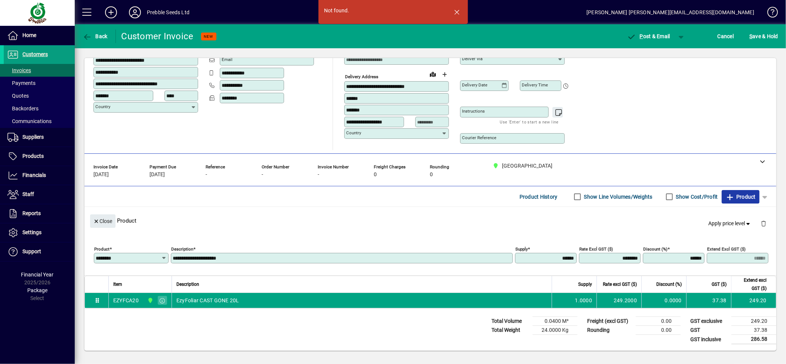 This screenshot has height=364, width=786. Describe the element at coordinates (18, 96) in the screenshot. I see `span: Quotes` at that location.